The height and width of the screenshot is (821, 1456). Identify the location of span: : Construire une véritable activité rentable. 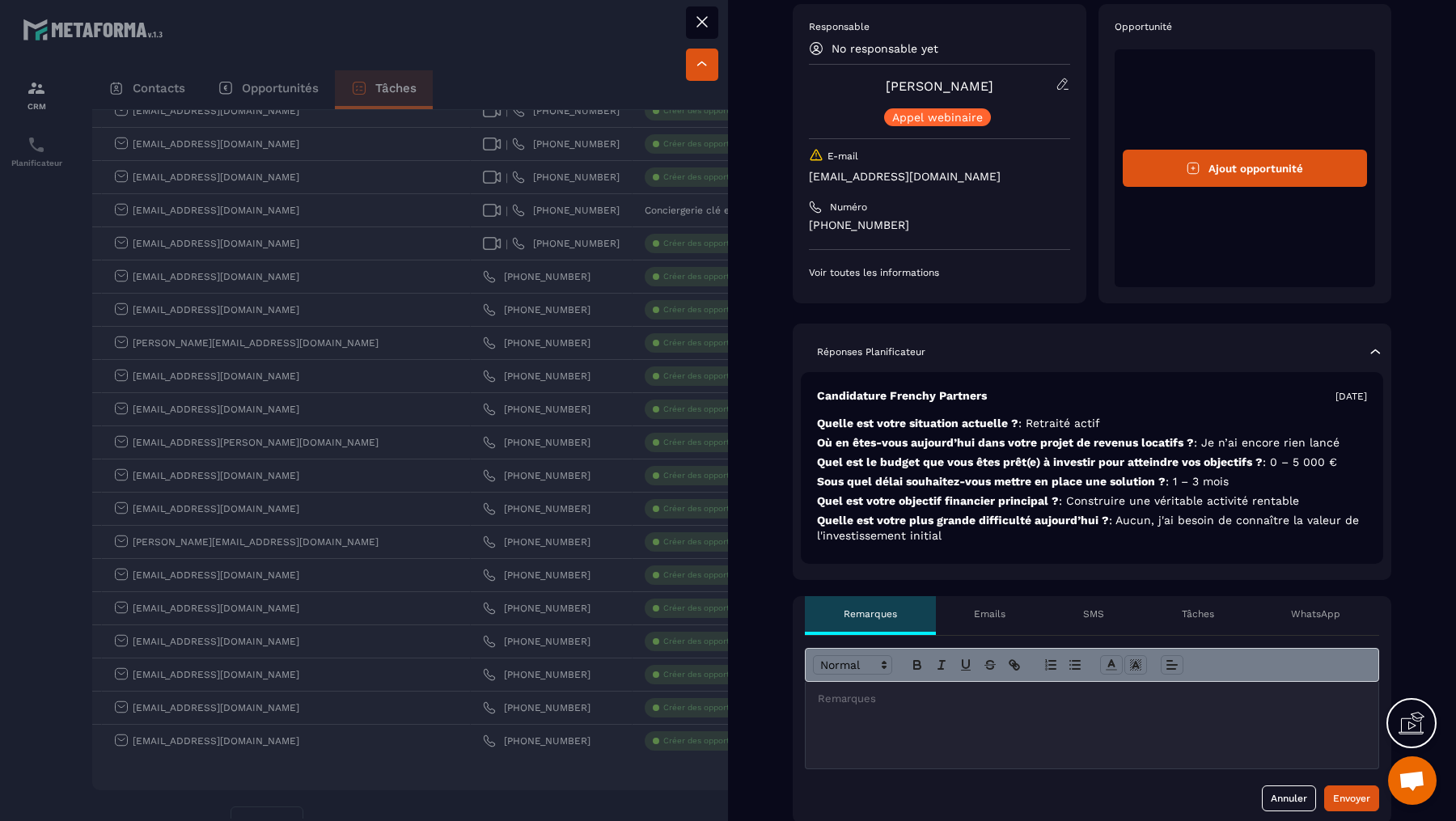
(1178, 500).